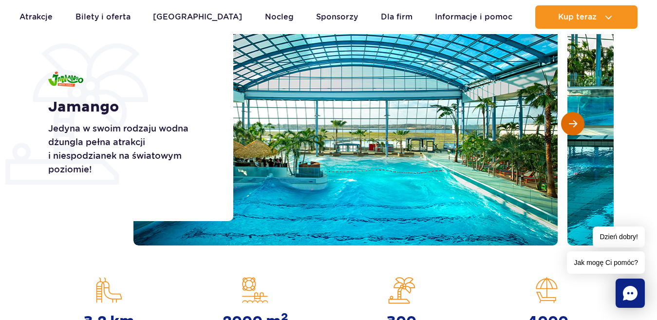  What do you see at coordinates (337, 17) in the screenshot?
I see `a: Sponsorzy` at bounding box center [337, 17].